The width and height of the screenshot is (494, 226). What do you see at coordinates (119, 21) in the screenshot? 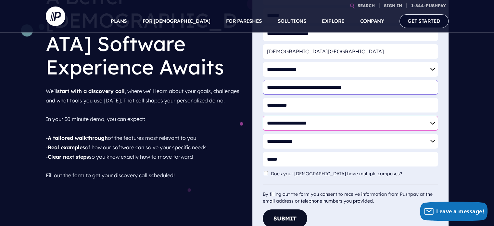
I see `a: PLANS` at bounding box center [119, 21].